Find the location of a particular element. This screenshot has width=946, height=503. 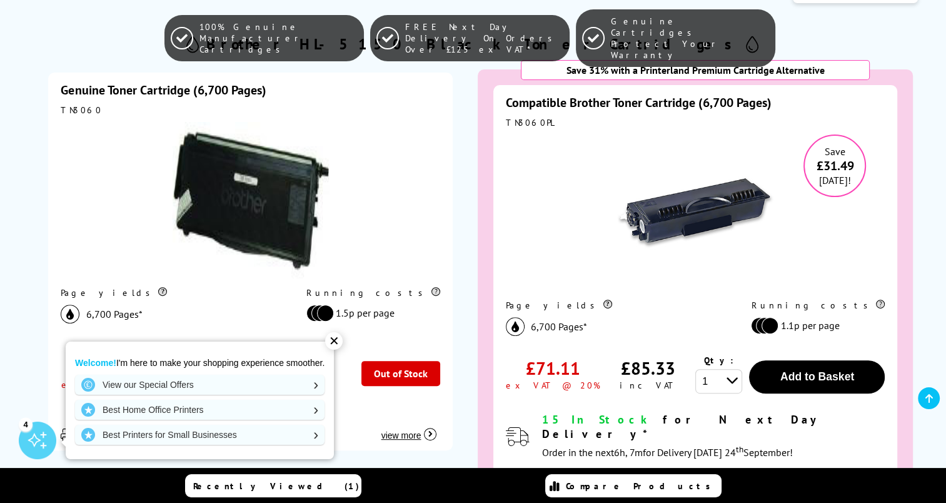

p: I'm here to make your shopping experience smoother. is located at coordinates (199, 363).